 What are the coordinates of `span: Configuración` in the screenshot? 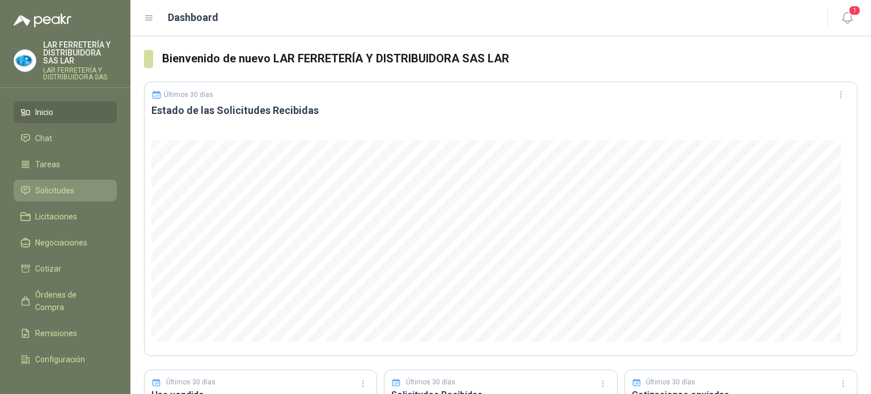 It's located at (60, 360).